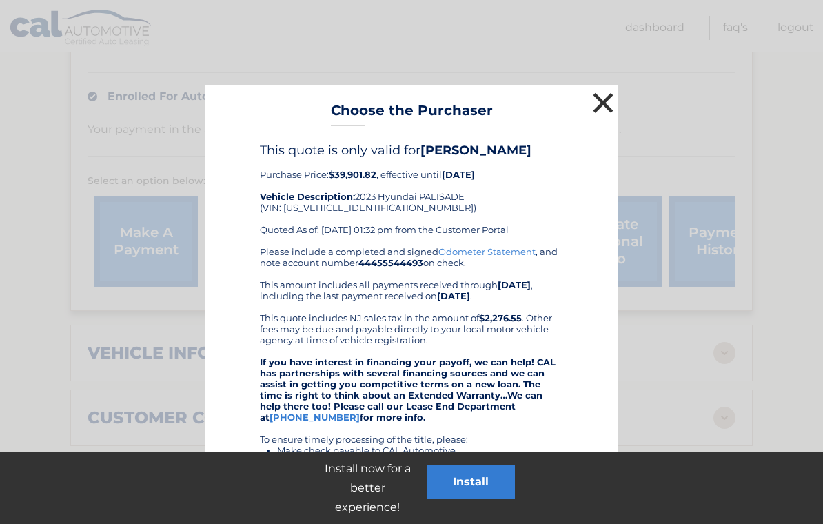 The image size is (823, 524). What do you see at coordinates (367, 488) in the screenshot?
I see `p: Install now for a better experience!` at bounding box center [367, 488].